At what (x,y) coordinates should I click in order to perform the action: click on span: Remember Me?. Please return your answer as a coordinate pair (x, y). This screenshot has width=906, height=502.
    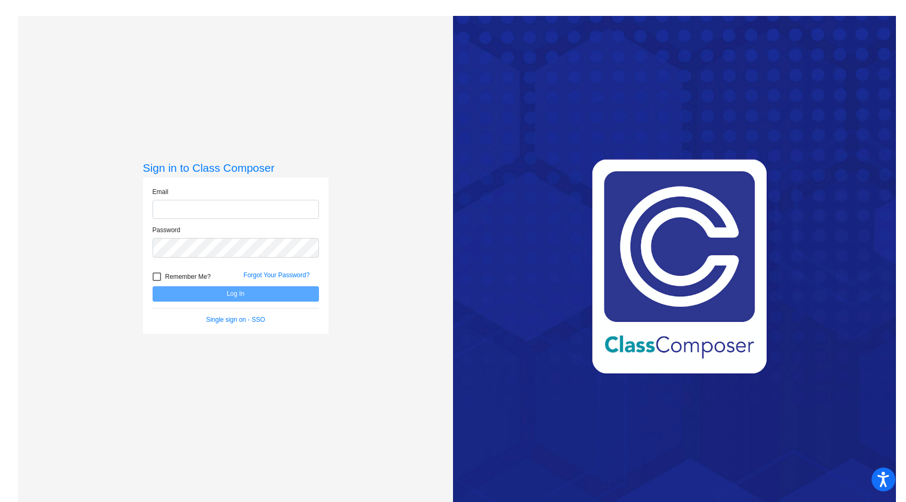
    Looking at the image, I should click on (188, 277).